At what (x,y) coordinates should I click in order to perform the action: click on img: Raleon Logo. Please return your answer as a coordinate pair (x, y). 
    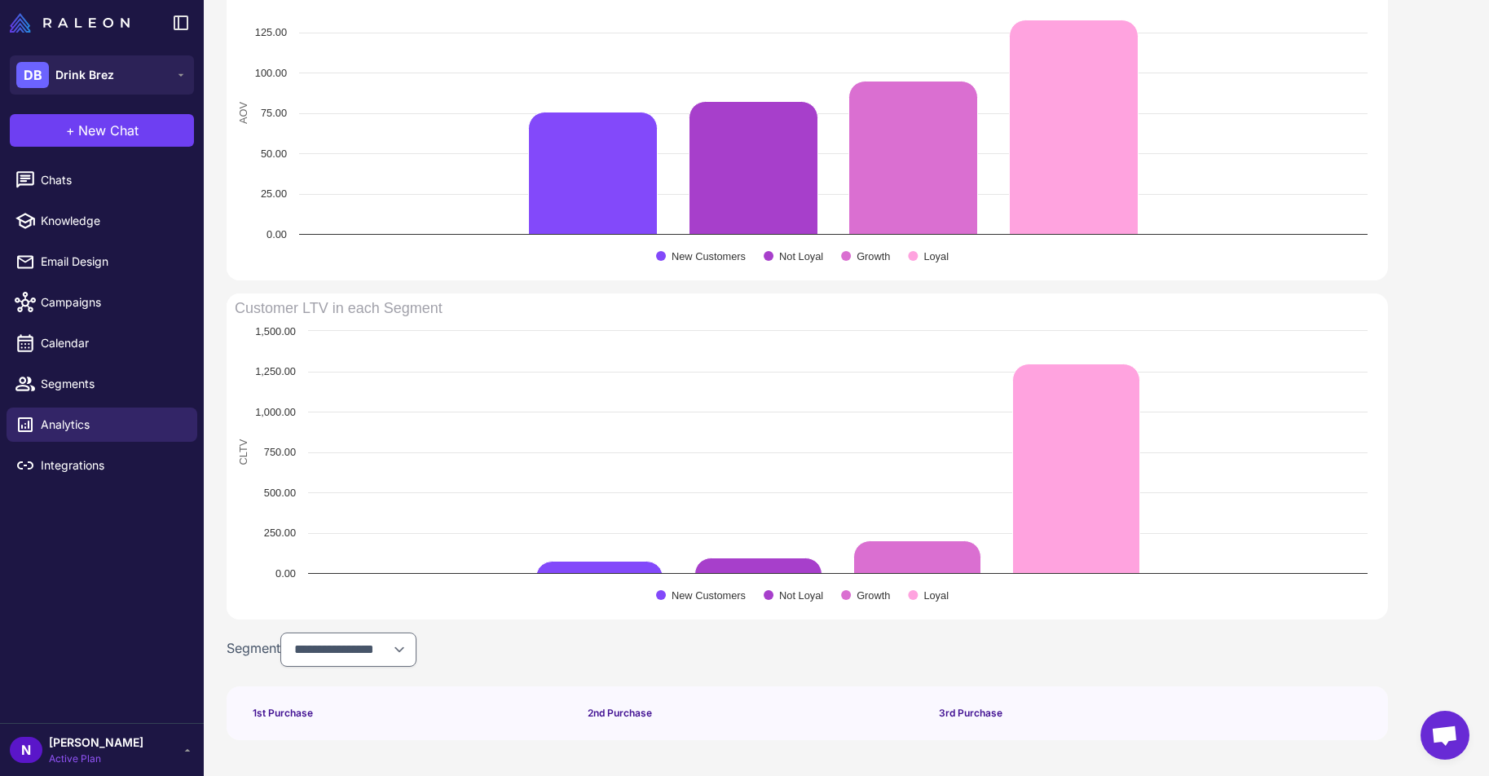
    Looking at the image, I should click on (69, 23).